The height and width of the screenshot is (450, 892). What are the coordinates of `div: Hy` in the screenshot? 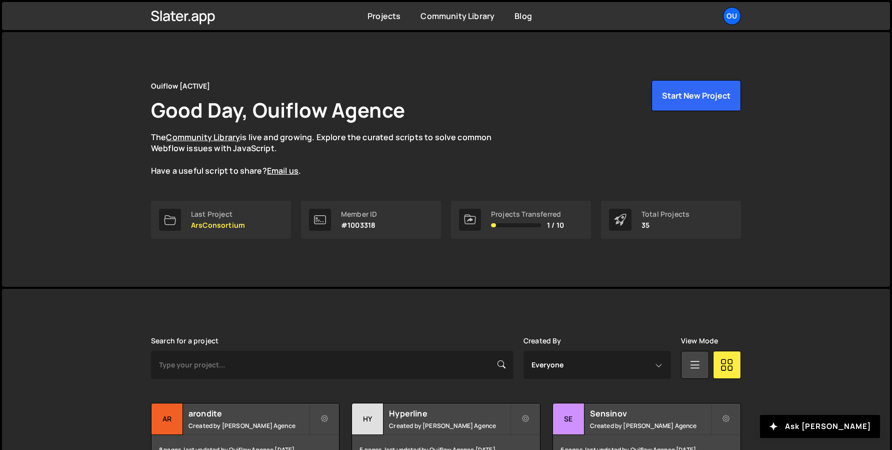 It's located at (368, 419).